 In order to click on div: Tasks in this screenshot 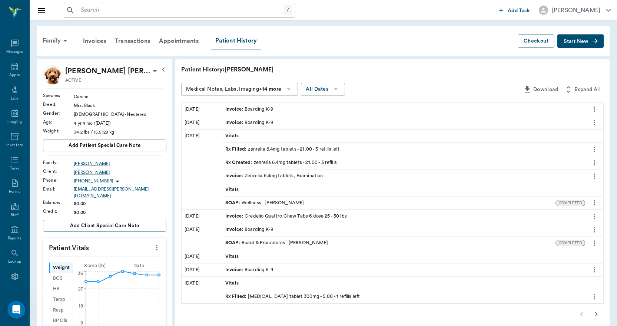, I will do `click(14, 169)`.